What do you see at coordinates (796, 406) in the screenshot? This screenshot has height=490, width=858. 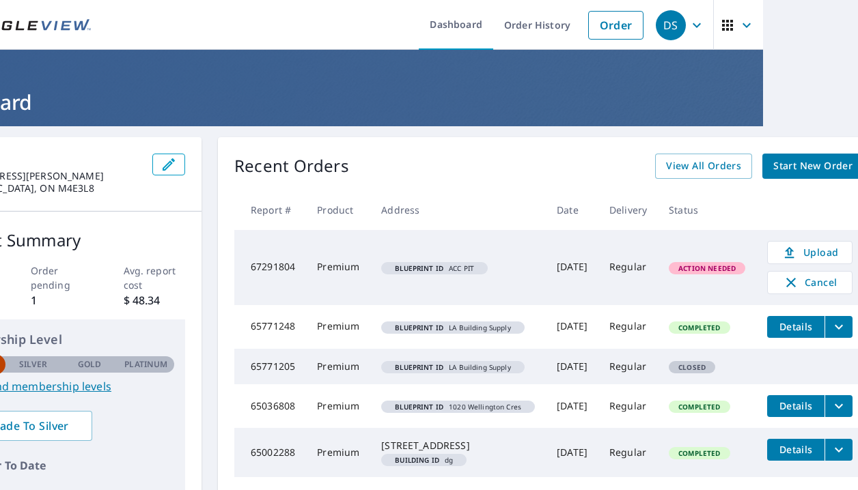 I see `button: detailsBtn-65036808` at bounding box center [796, 406].